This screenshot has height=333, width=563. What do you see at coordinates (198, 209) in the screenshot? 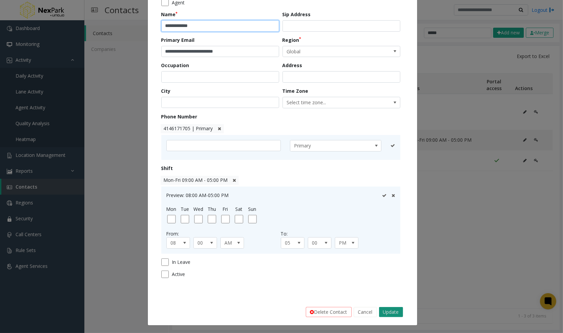
I see `label: Wed` at bounding box center [198, 209].